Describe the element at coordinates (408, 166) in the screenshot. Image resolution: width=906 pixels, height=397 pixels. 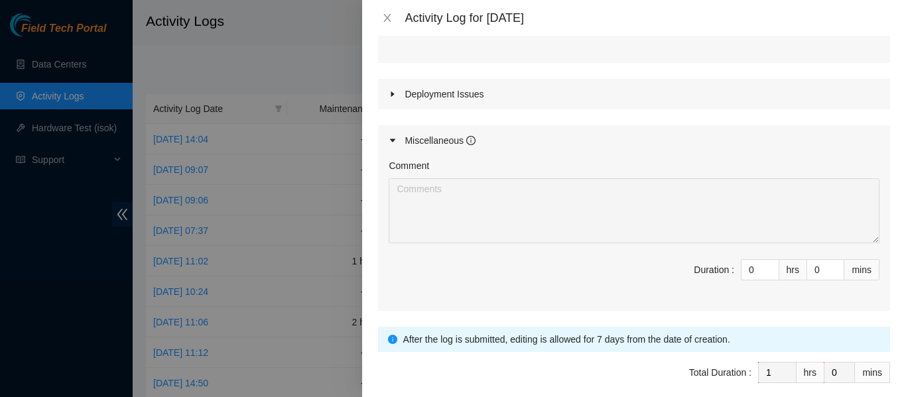
I see `label: Comment` at that location.